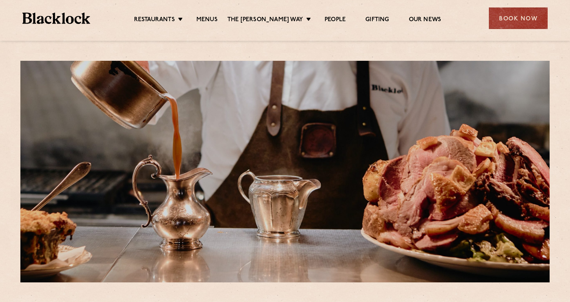 The width and height of the screenshot is (570, 302). I want to click on a: Menus, so click(207, 20).